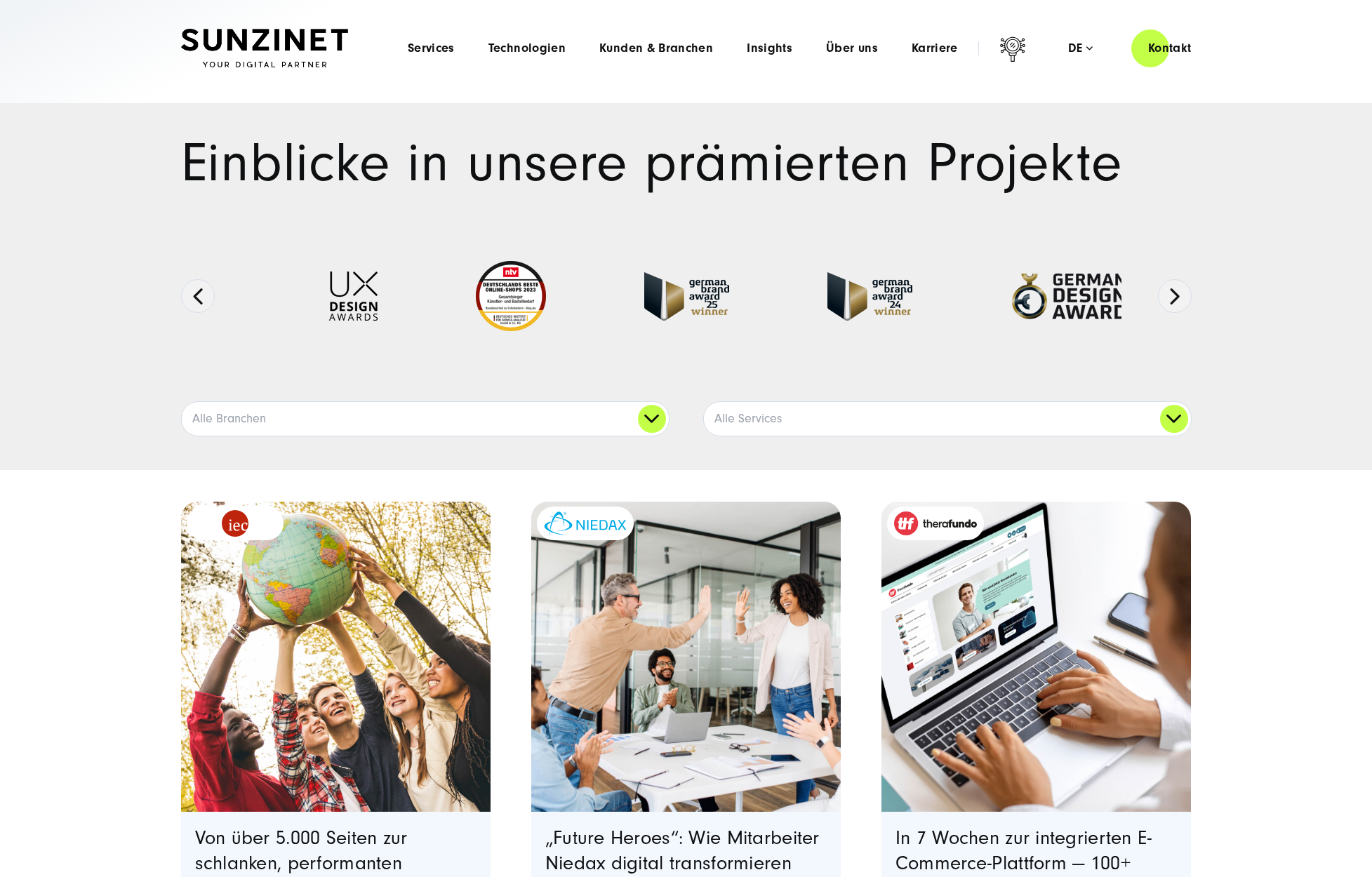 This screenshot has width=1372, height=877. What do you see at coordinates (686, 296) in the screenshot?
I see `img: German Brand Award winner 2025 - Full Service Digital Agentur SUNZINET` at bounding box center [686, 296].